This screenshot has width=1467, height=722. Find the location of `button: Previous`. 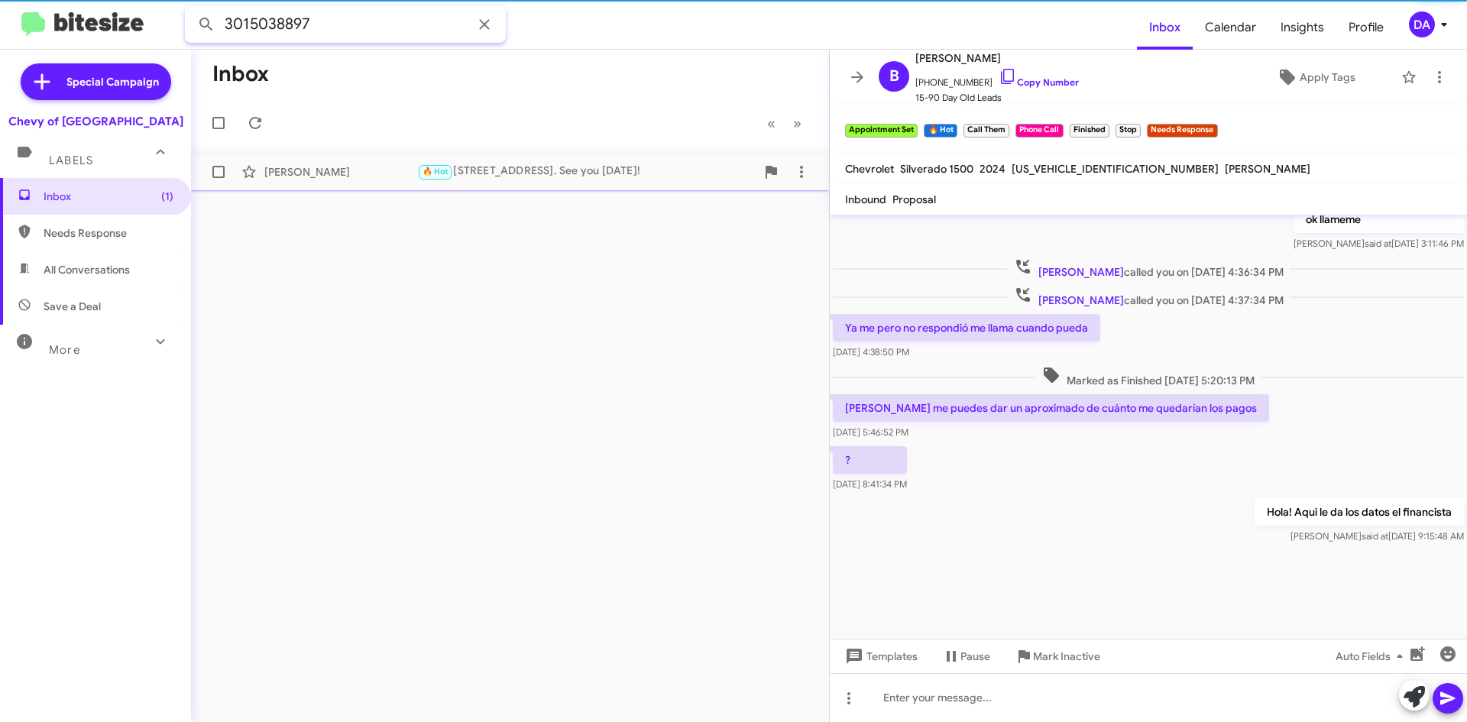

button: Previous is located at coordinates (771, 123).